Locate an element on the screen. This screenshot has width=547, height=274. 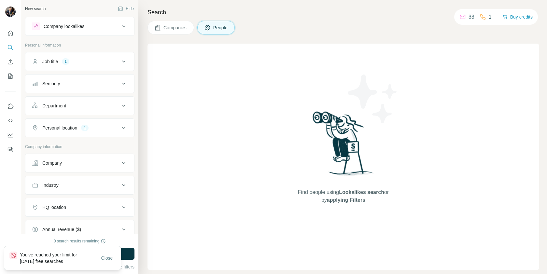
button: Hide is located at coordinates (126, 9).